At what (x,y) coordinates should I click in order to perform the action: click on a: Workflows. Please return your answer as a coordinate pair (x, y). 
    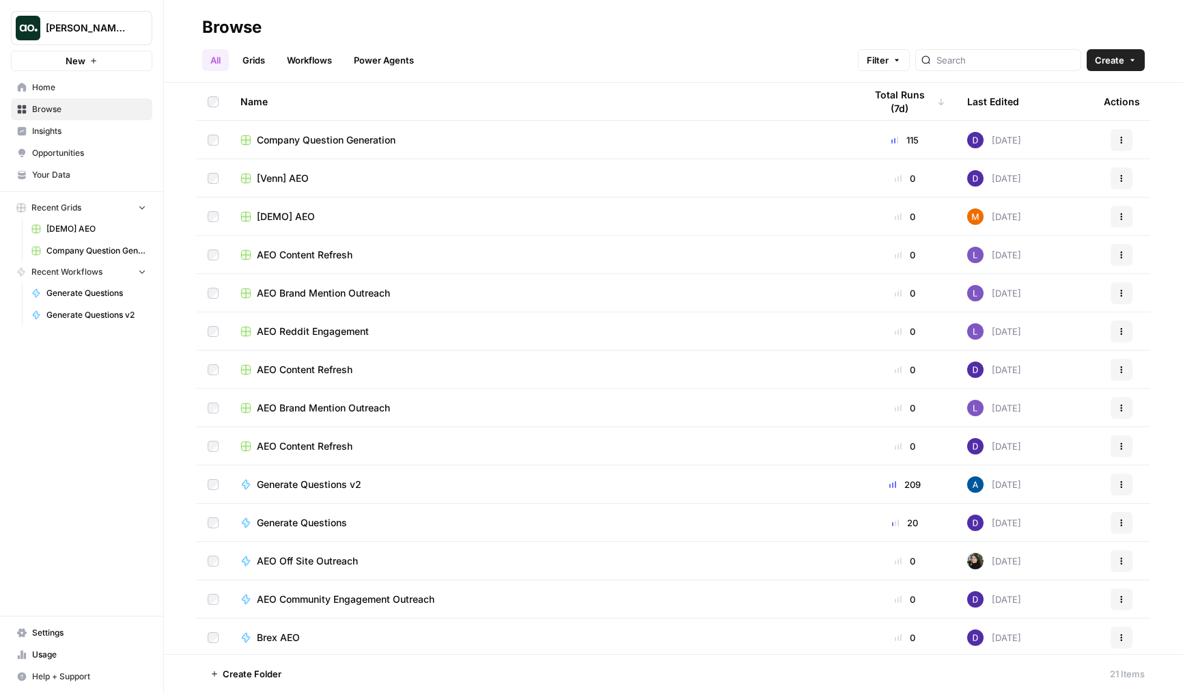
    Looking at the image, I should click on (309, 60).